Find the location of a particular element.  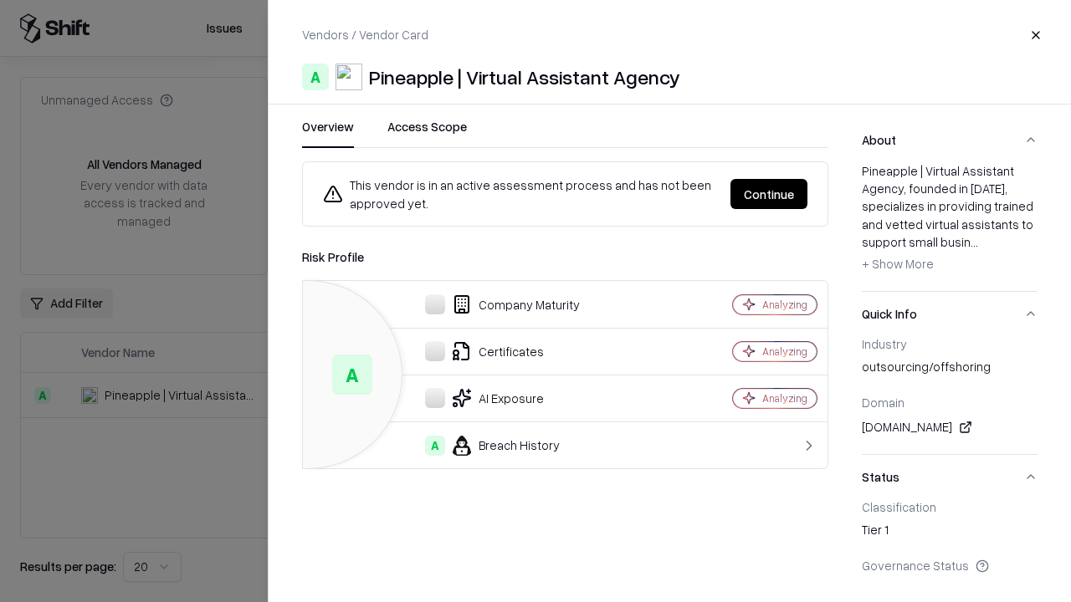

p: Vendors / Vendor Card is located at coordinates (365, 34).